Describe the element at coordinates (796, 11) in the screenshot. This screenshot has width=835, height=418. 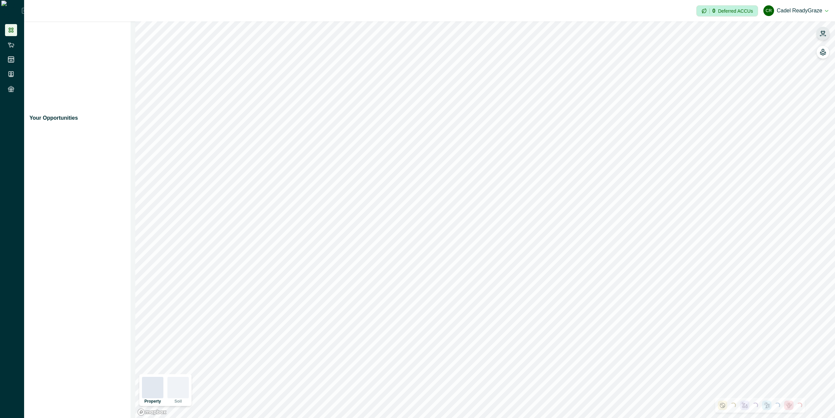
I see `button: Cadel ReadyGrazeCadel ReadyGraze` at that location.